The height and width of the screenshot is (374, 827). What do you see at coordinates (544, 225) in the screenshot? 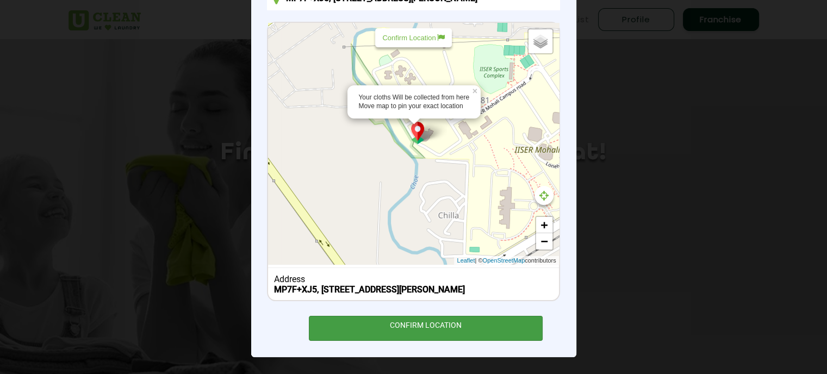
I see `a: Zoom in` at bounding box center [544, 225].